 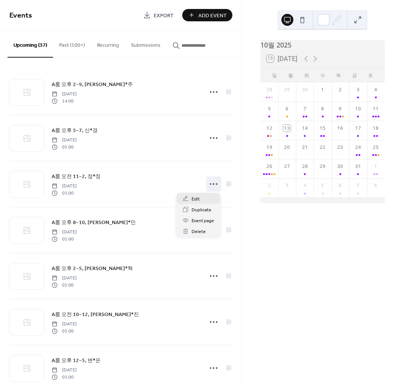 I want to click on span: Add Event, so click(x=212, y=15).